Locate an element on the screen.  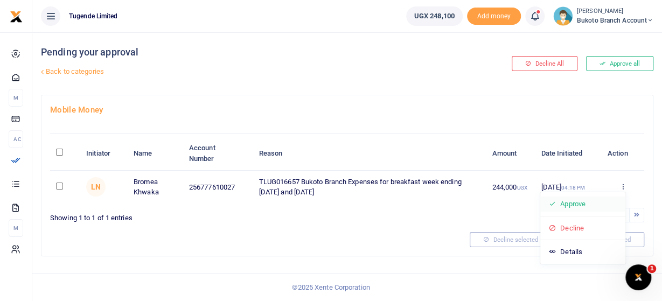
th: Initiator: activate to sort column ascending is located at coordinates (104, 154).